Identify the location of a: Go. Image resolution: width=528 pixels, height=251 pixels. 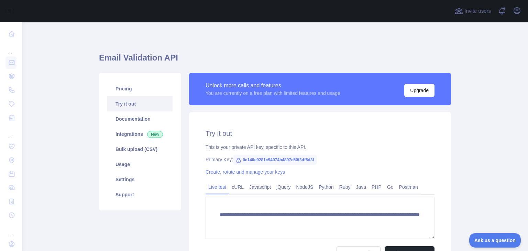
(390, 187).